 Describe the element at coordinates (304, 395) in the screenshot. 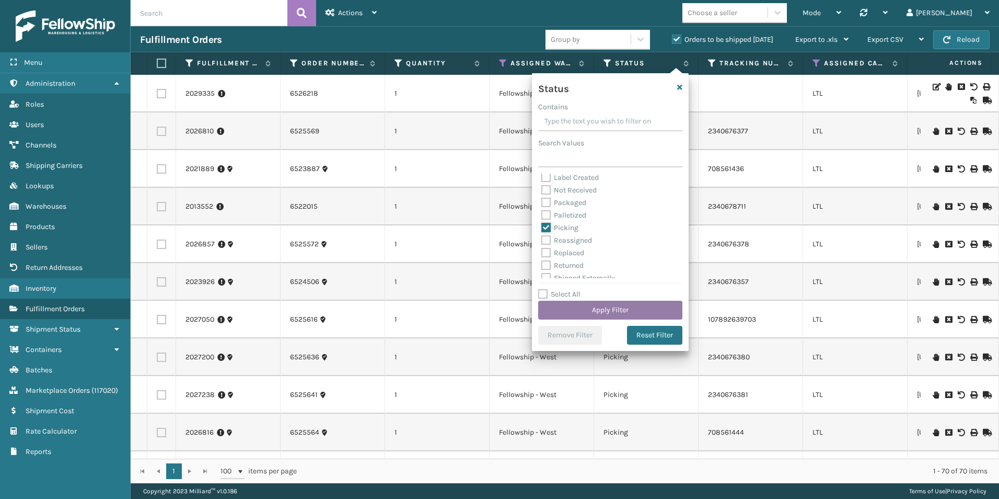

I see `a: 6525641` at that location.